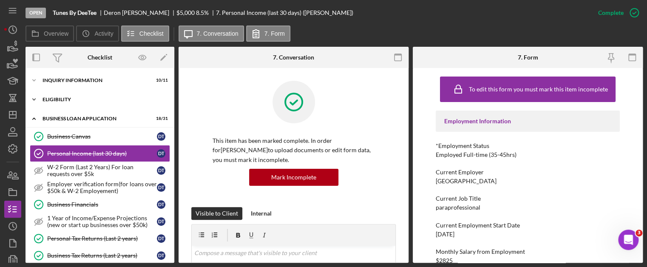 The height and width of the screenshot is (267, 647). I want to click on button: Complete, so click(616, 13).